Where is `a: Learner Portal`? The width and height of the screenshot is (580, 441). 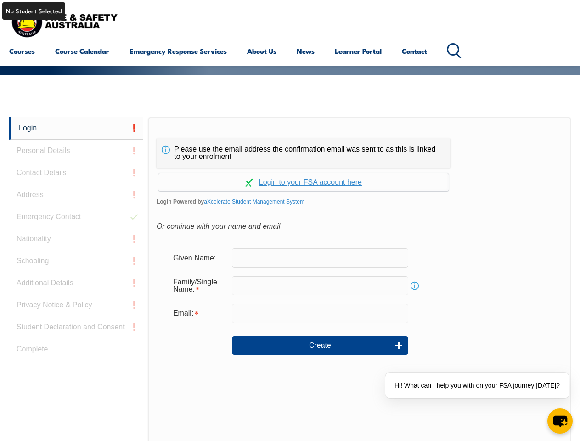 a: Learner Portal is located at coordinates (358, 51).